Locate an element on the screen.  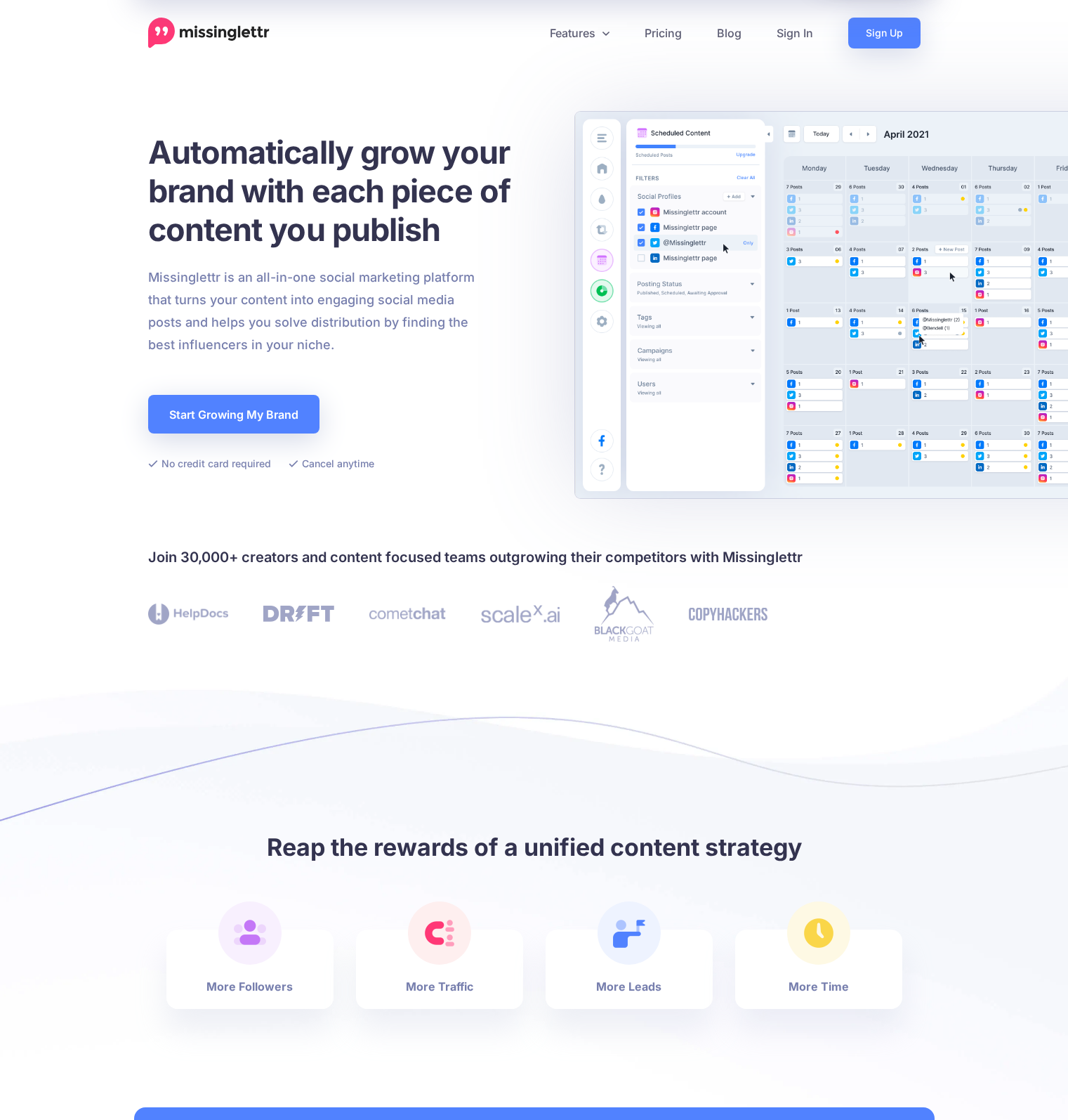
a: Start Growing My Brand is located at coordinates (234, 414).